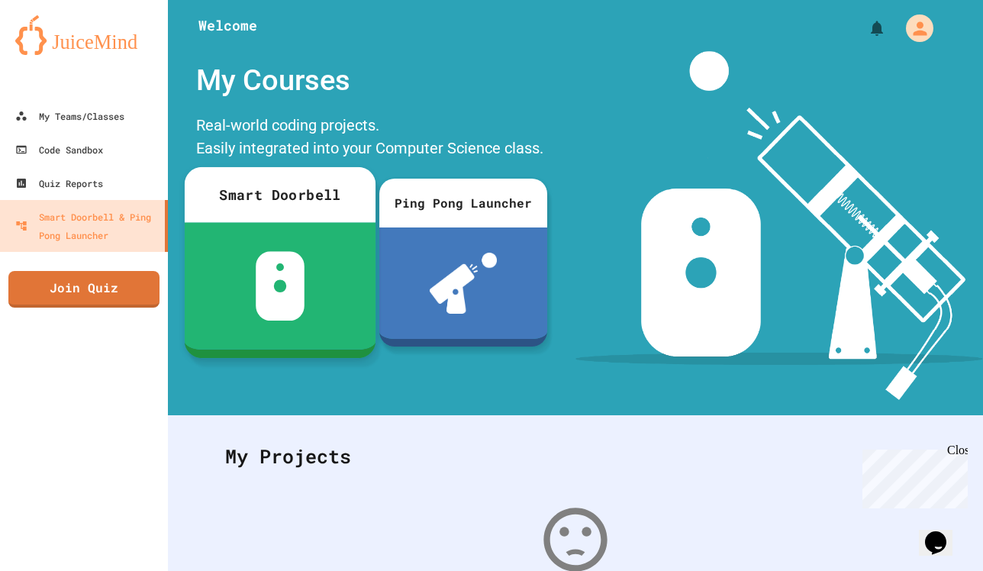 The image size is (983, 571). What do you see at coordinates (59, 183) in the screenshot?
I see `div: Quiz Reports` at bounding box center [59, 183].